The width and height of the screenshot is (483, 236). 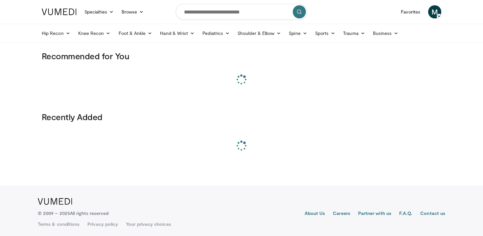 What do you see at coordinates (386, 33) in the screenshot?
I see `a: Business` at bounding box center [386, 33].